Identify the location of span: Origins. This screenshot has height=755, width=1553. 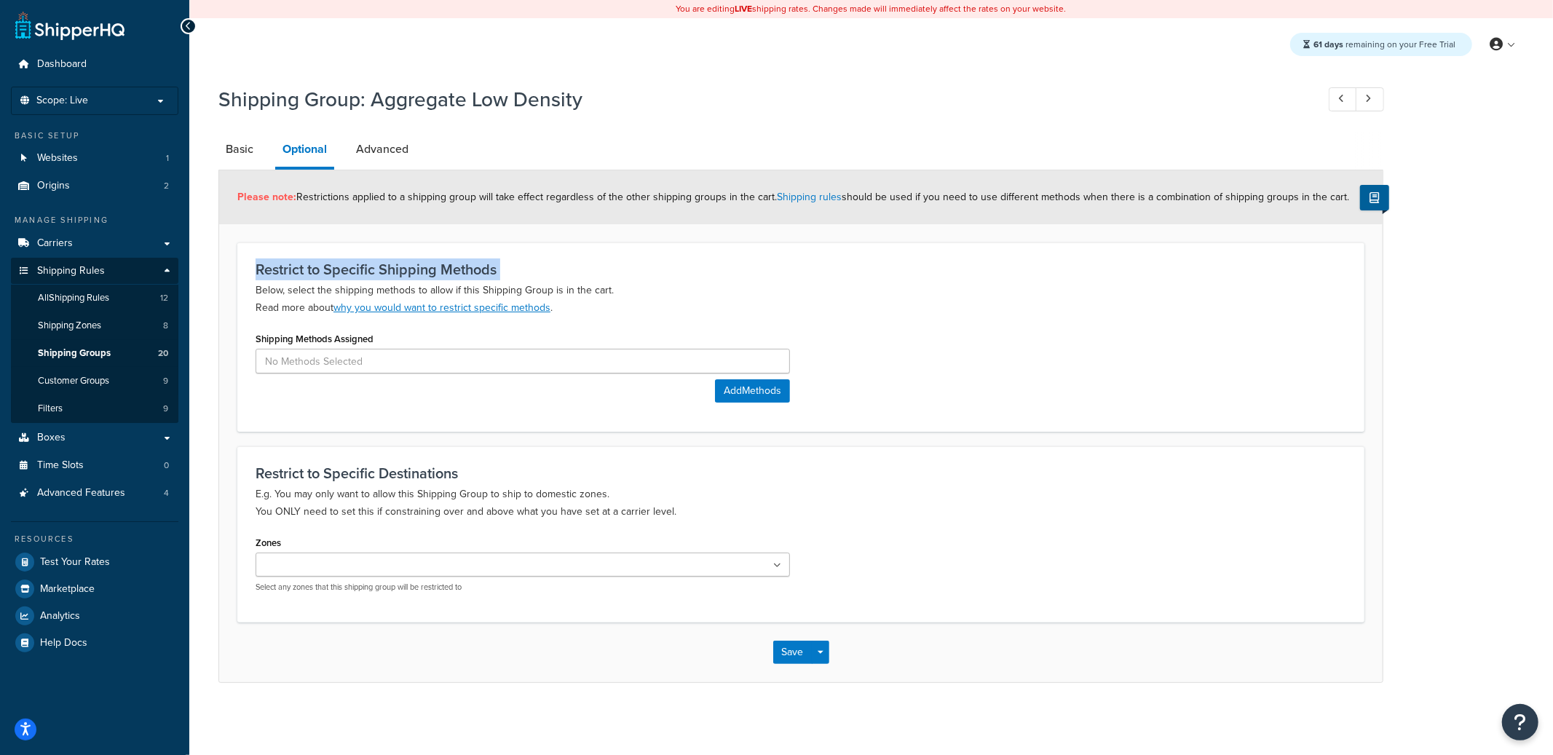
(53, 186).